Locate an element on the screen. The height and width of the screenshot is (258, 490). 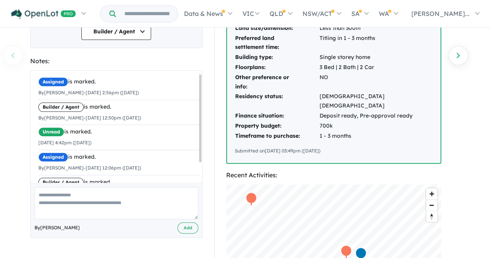
td: 3 Bed | 2 Bath | 2 Car is located at coordinates (376, 67).